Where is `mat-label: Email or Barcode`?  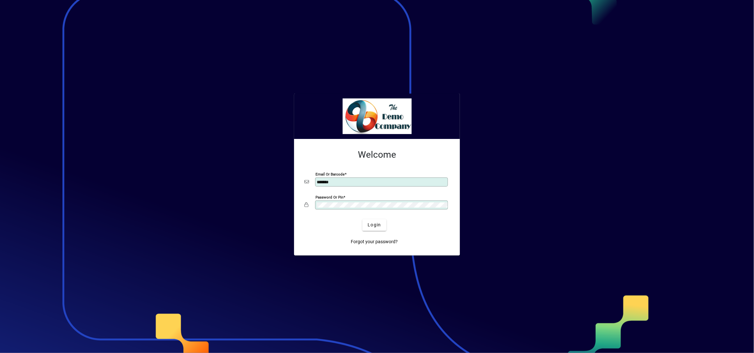 mat-label: Email or Barcode is located at coordinates (330, 174).